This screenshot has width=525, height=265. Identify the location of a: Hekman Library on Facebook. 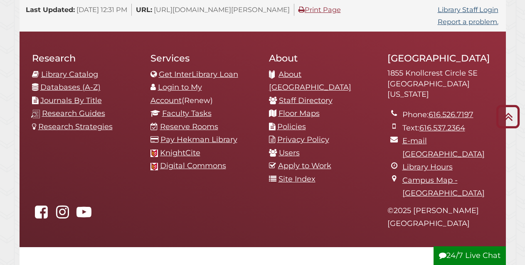
(42, 215).